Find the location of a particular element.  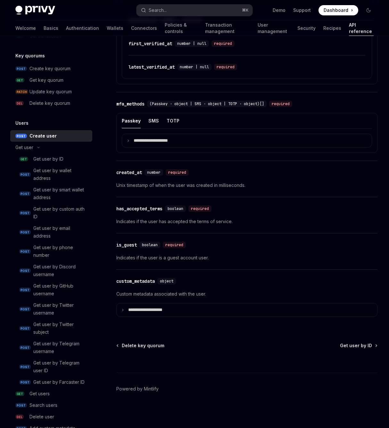

a: API reference is located at coordinates (361, 28).